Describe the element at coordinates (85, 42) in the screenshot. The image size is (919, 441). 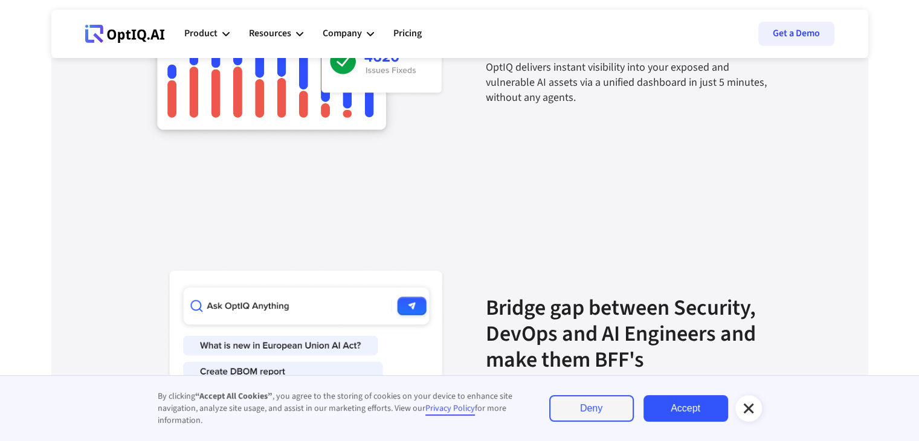
I see `div: Webflow Homepage` at that location.